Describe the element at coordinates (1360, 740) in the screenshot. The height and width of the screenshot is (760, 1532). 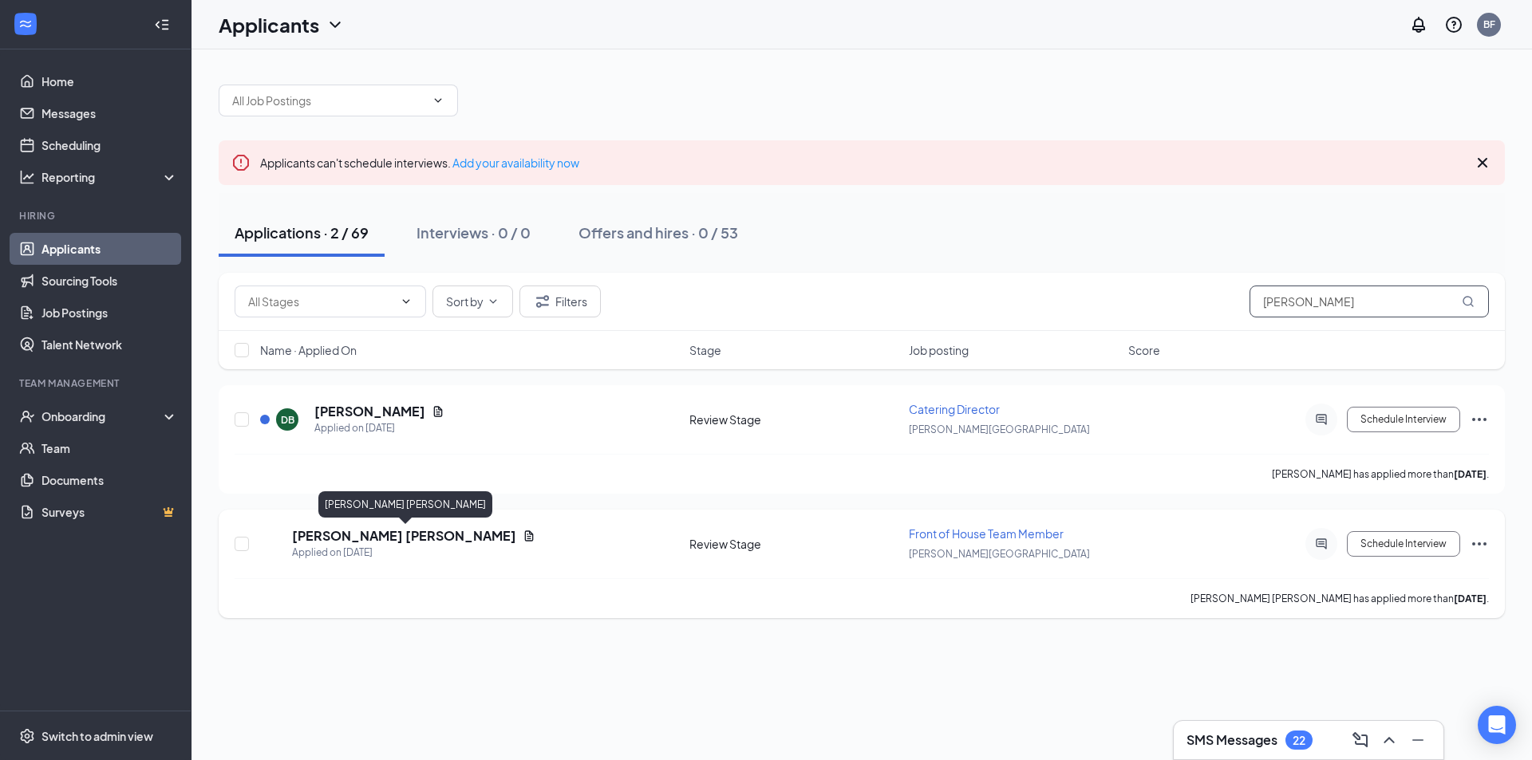
I see `svg: ComposeMessage` at that location.